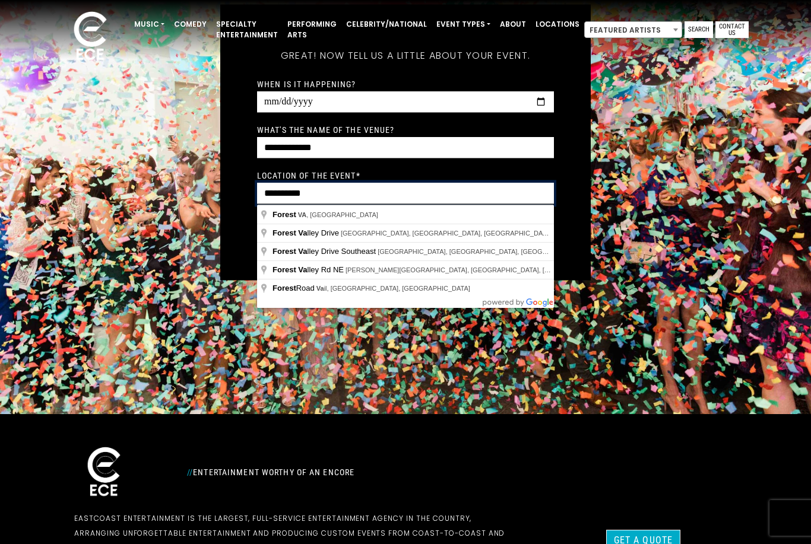  I want to click on a: Music, so click(149, 24).